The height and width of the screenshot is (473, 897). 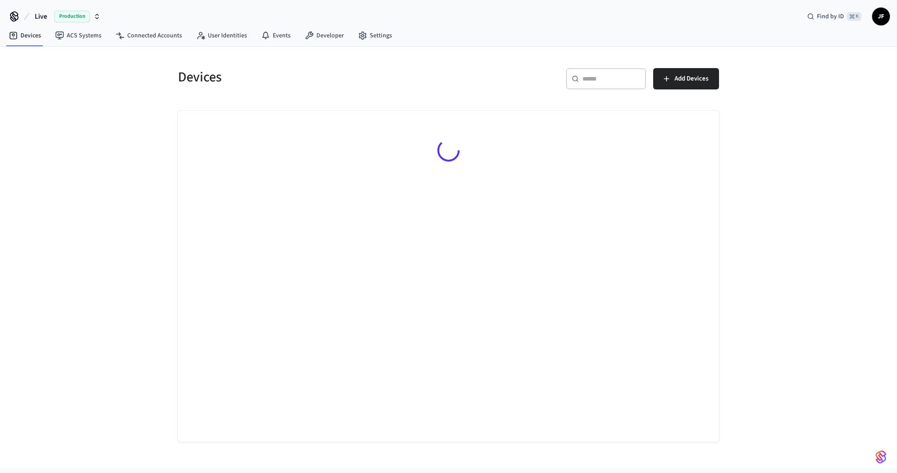 What do you see at coordinates (691, 79) in the screenshot?
I see `span: Add Devices` at bounding box center [691, 79].